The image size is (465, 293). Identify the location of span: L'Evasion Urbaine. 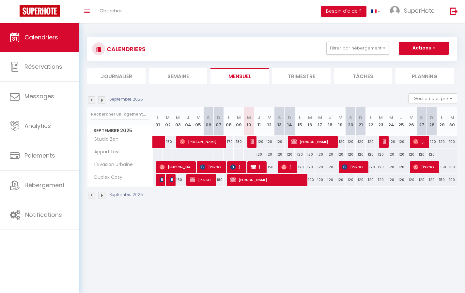
(111, 165).